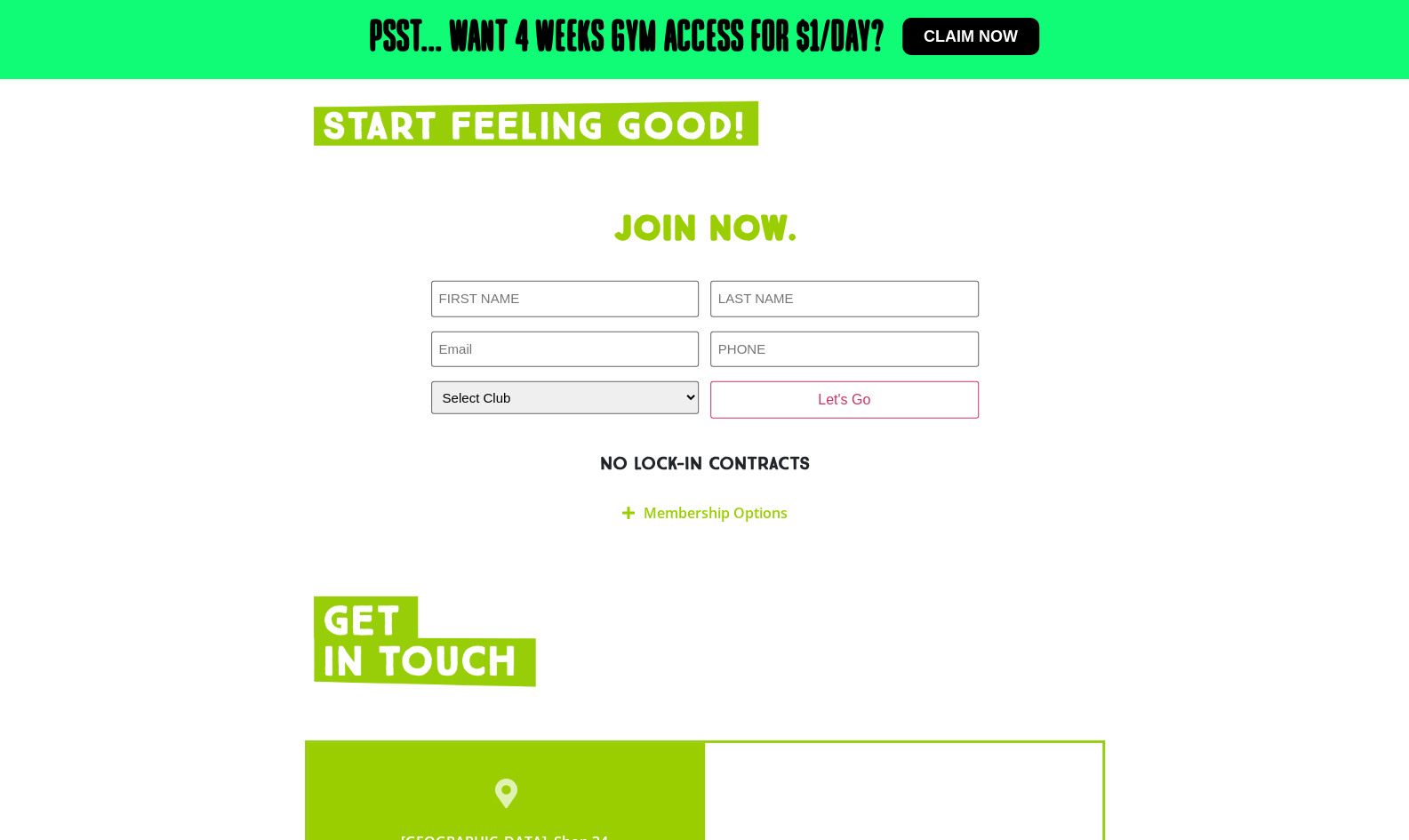 This screenshot has height=840, width=1409. What do you see at coordinates (971, 36) in the screenshot?
I see `a: Claim now` at bounding box center [971, 36].